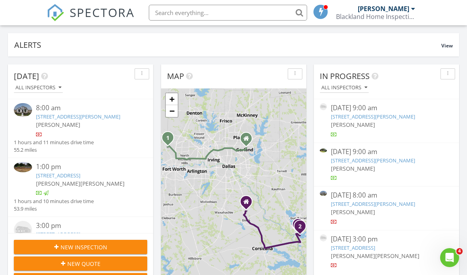 Image resolution: width=467 pixels, height=275 pixels. What do you see at coordinates (168, 138) in the screenshot?
I see `i: 1` at bounding box center [168, 138].